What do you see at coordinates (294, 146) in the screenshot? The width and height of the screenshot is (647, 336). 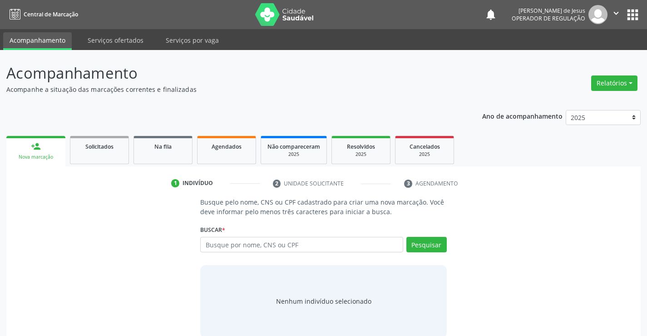 I see `span: Não compareceram` at bounding box center [294, 146].